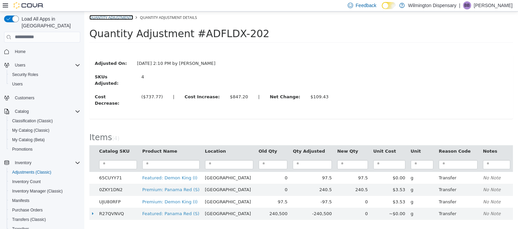 The width and height of the screenshot is (518, 229). What do you see at coordinates (84, 6) in the screenshot?
I see `span: Quantity Adjustment Details` at bounding box center [84, 6].